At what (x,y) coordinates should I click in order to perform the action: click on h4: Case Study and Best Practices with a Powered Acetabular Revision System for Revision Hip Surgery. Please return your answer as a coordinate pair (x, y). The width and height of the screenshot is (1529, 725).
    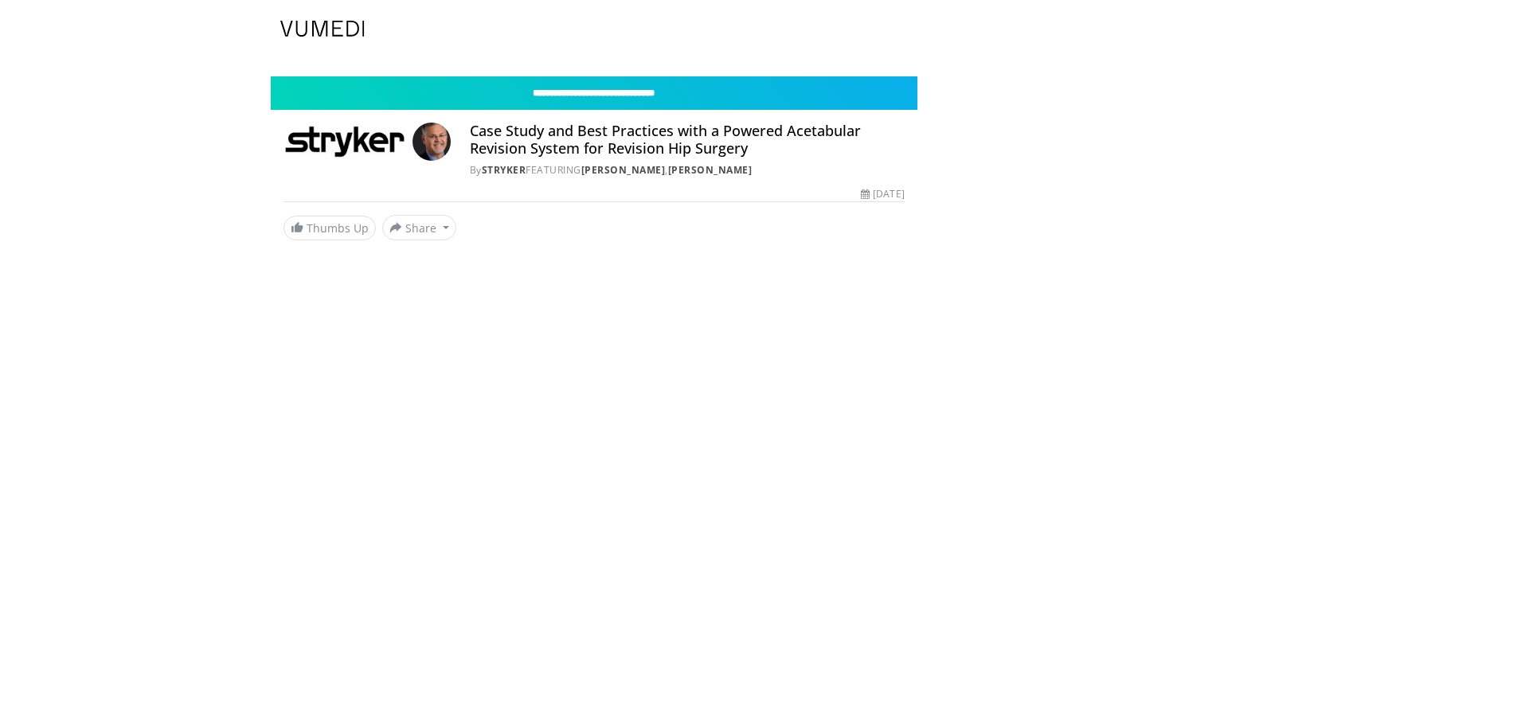
    Looking at the image, I should click on (687, 139).